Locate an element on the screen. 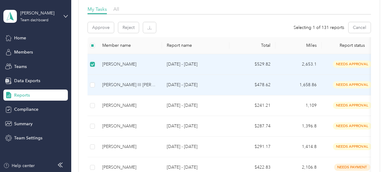  span: All is located at coordinates (116, 9).